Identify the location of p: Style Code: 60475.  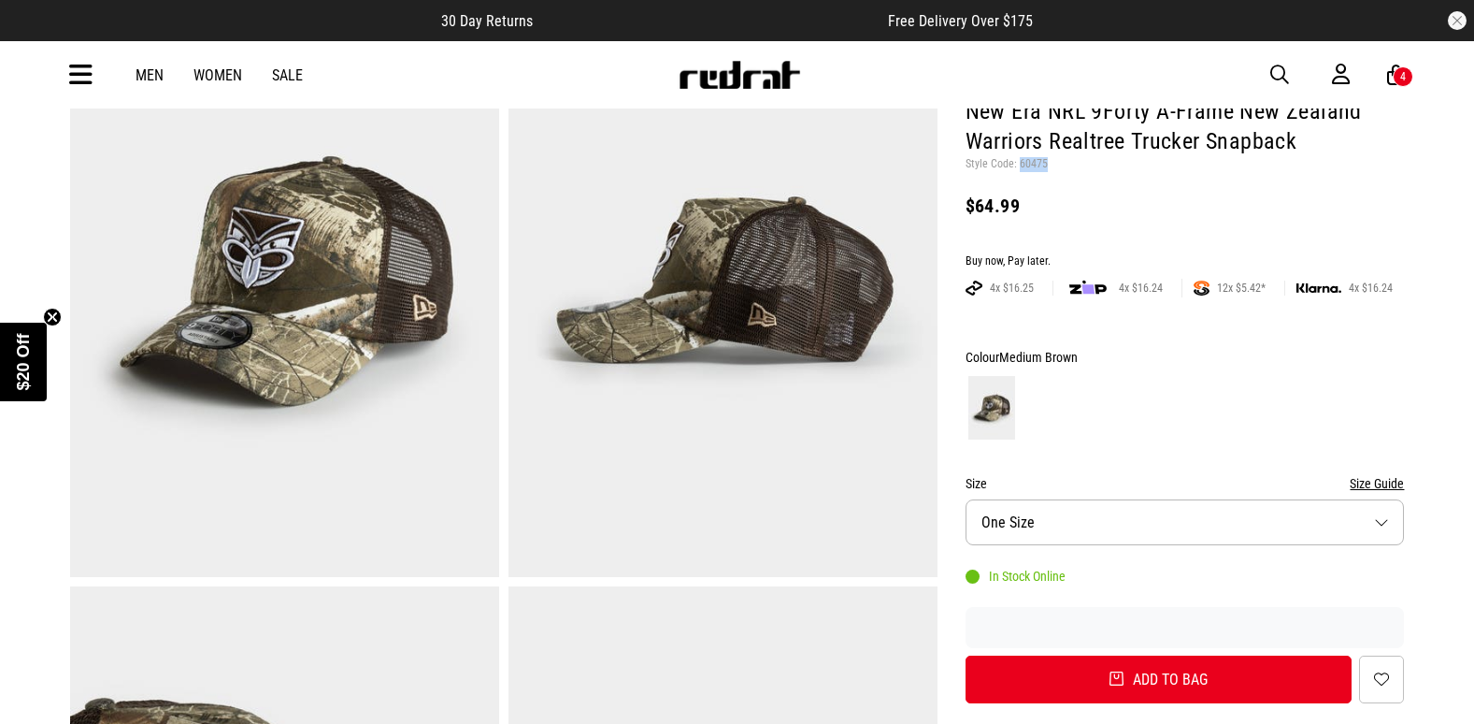
(1185, 165).